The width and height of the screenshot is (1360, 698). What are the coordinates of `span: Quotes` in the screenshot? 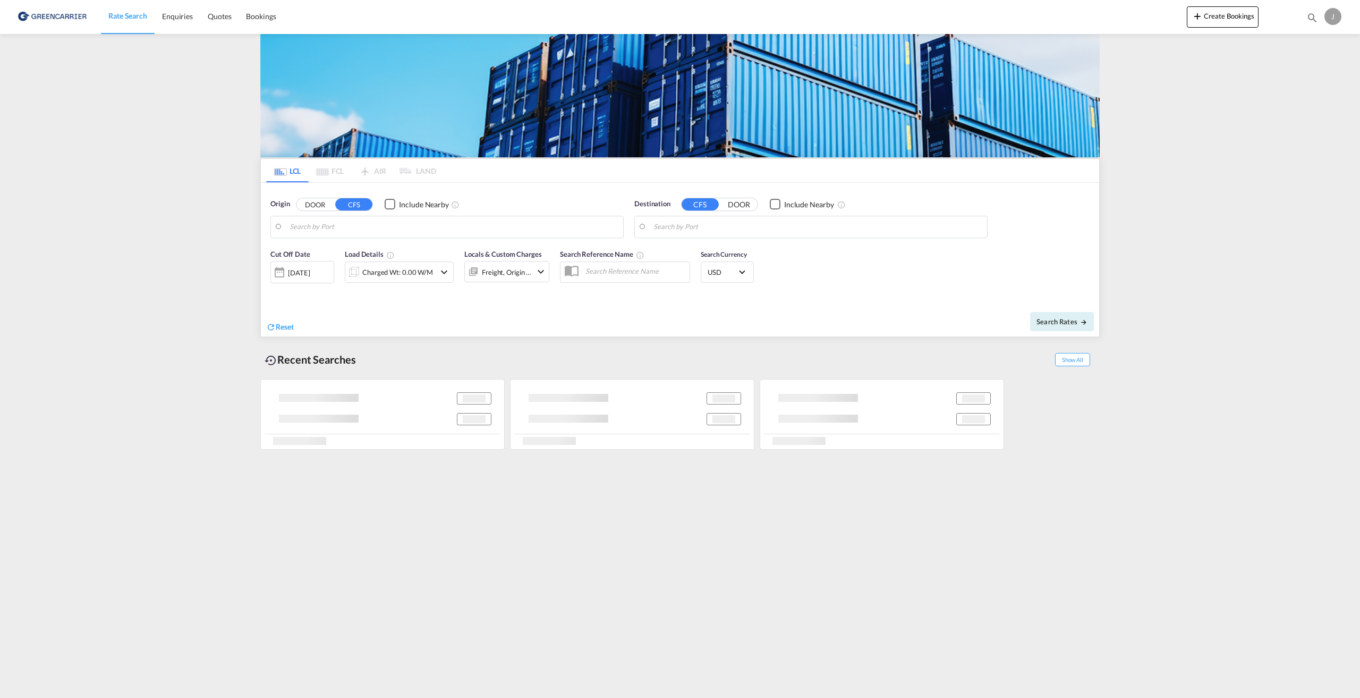 It's located at (219, 16).